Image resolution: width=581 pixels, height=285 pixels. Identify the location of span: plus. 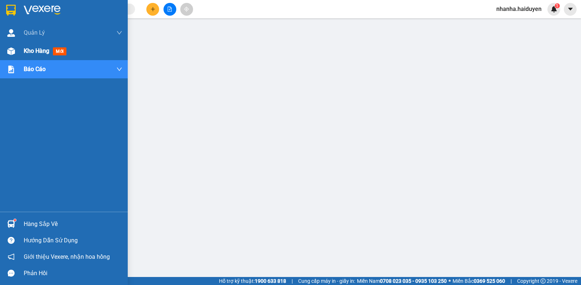
(153, 9).